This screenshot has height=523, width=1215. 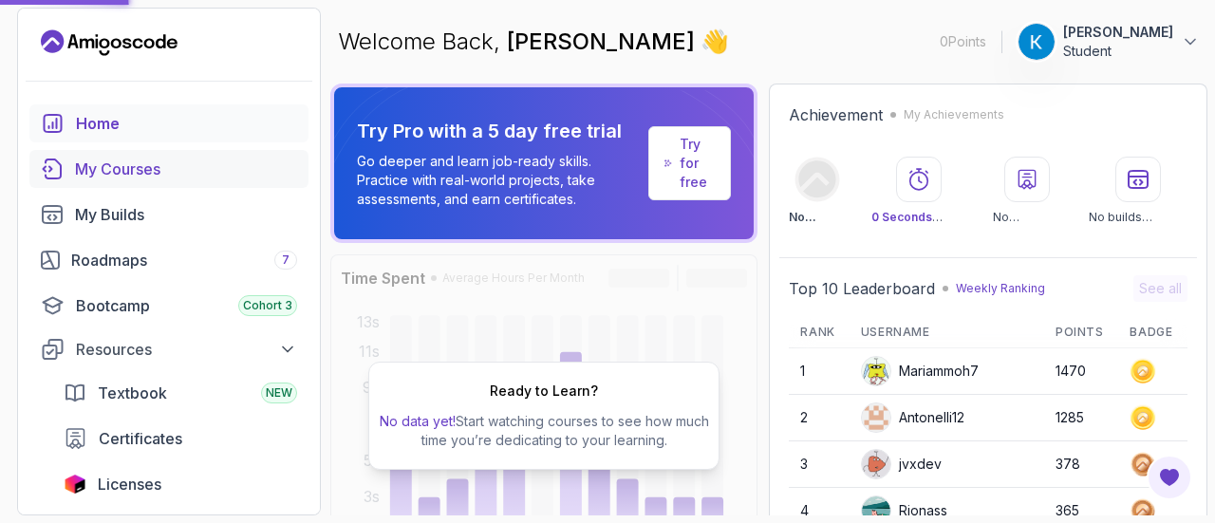 I want to click on div: Home, so click(x=186, y=123).